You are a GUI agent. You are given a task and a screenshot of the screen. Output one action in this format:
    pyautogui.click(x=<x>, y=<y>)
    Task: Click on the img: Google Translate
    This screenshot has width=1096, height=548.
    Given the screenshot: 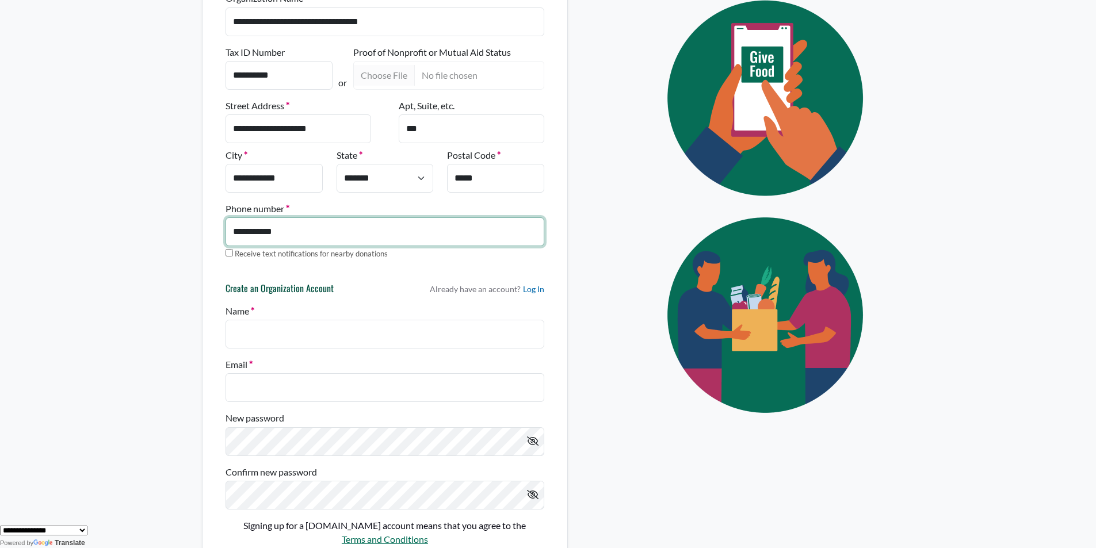 What is the action you would take?
    pyautogui.click(x=44, y=544)
    